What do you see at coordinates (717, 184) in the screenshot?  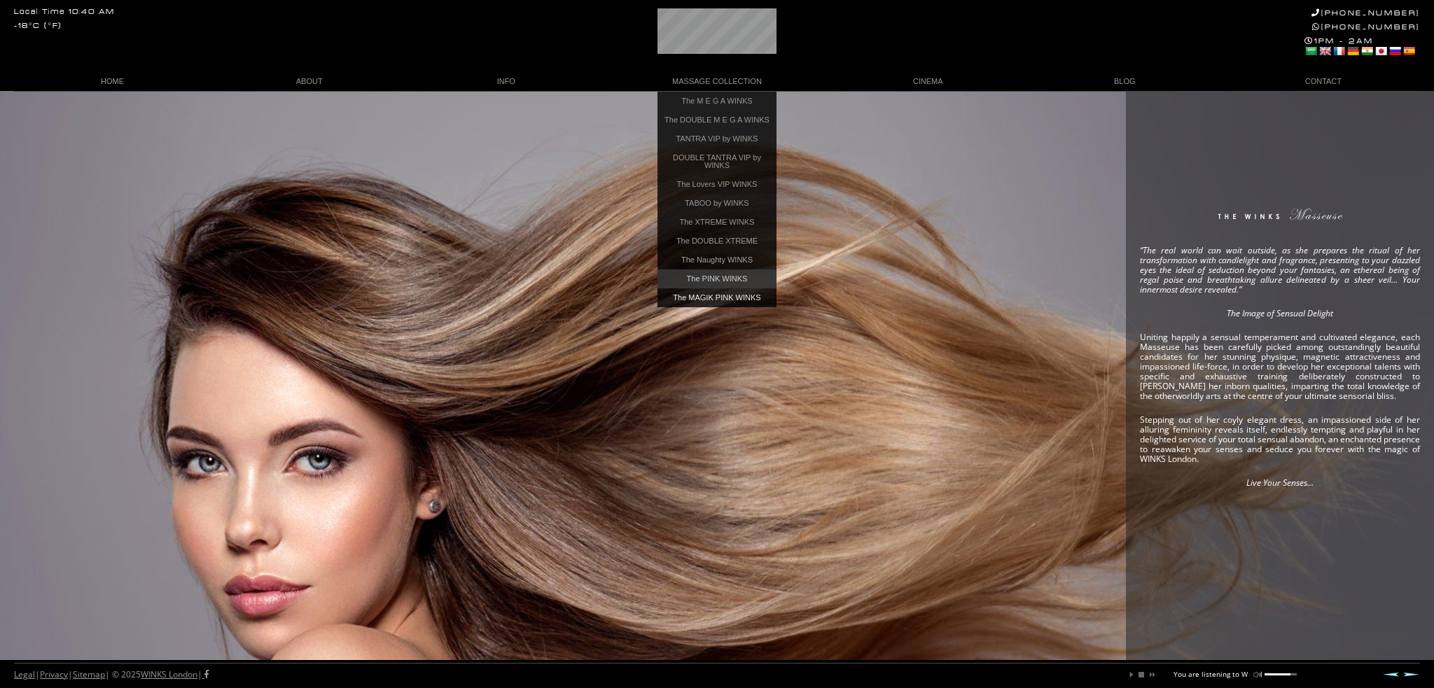 I see `a: The Lovers VIP WINKS` at bounding box center [717, 184].